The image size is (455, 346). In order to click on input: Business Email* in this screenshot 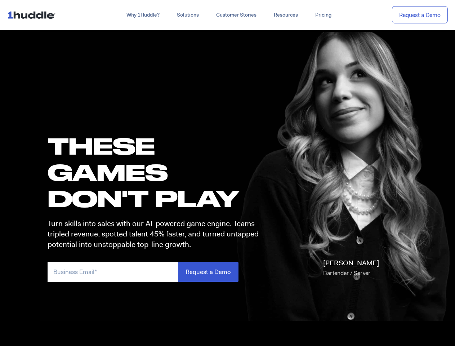, I will do `click(113, 272)`.